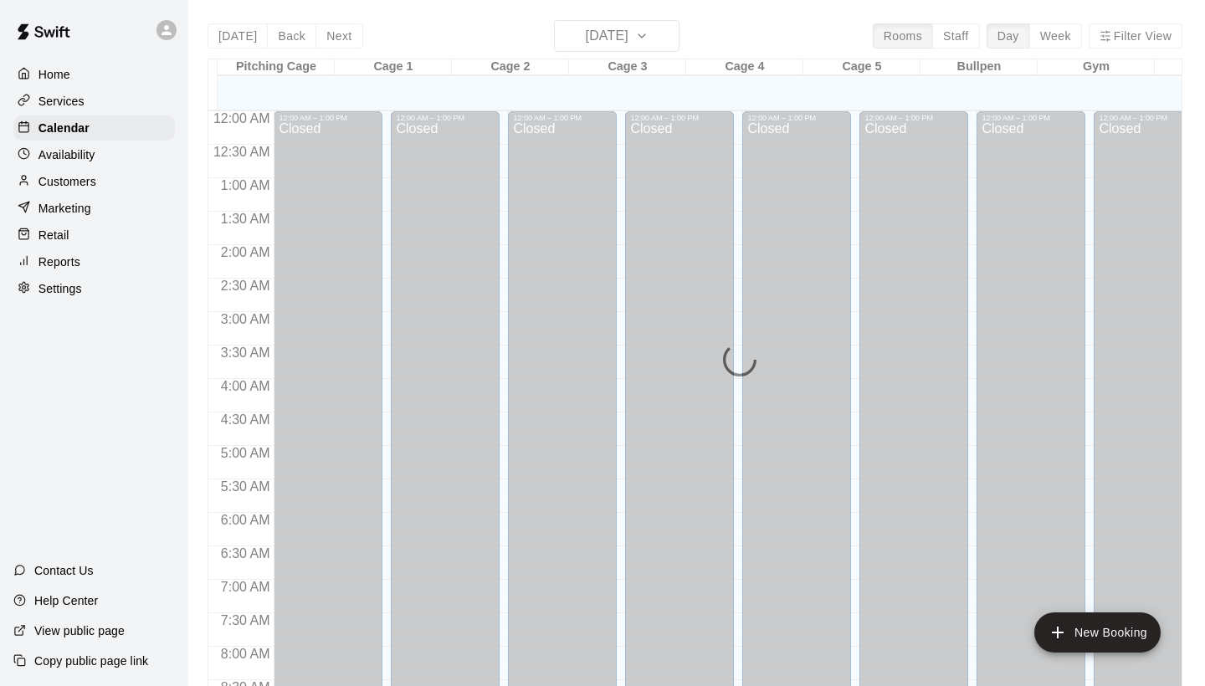 The image size is (1205, 686). What do you see at coordinates (245, 620) in the screenshot?
I see `span: 7:30 AM` at bounding box center [245, 620].